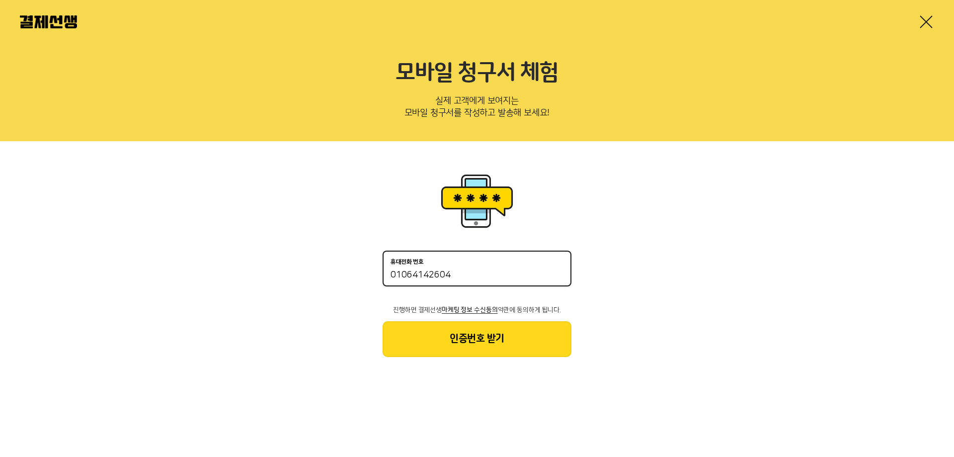  Describe the element at coordinates (477, 109) in the screenshot. I see `p: 실제 고객에게 보여지는 모바일 청구서를 작성하고 발송해 보세요!` at that location.